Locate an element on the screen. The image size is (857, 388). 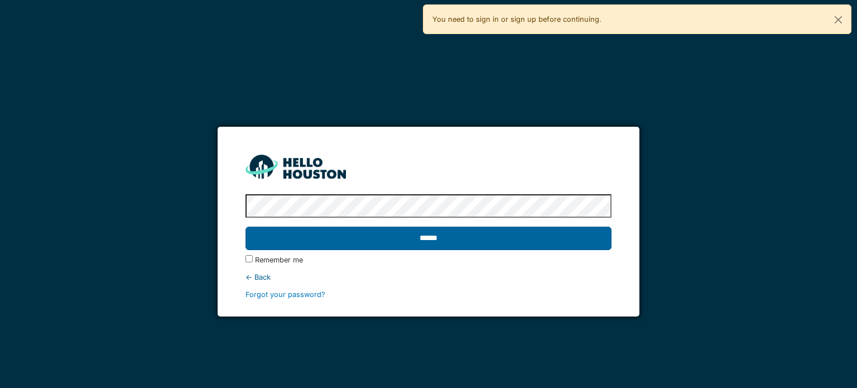
button: Close is located at coordinates (838, 20).